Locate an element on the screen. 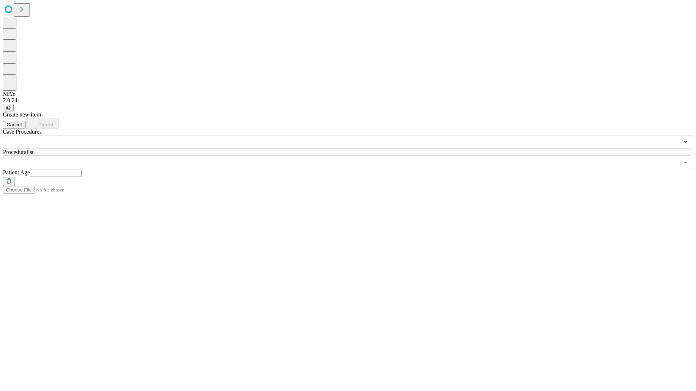  div: 2.0.241 is located at coordinates (348, 101).